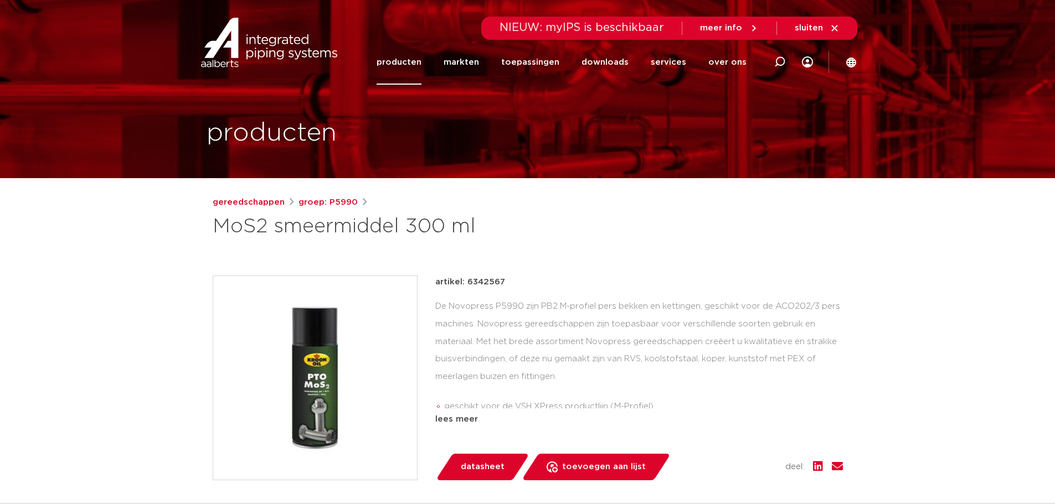 This screenshot has height=504, width=1055. I want to click on div: my IPS, so click(807, 62).